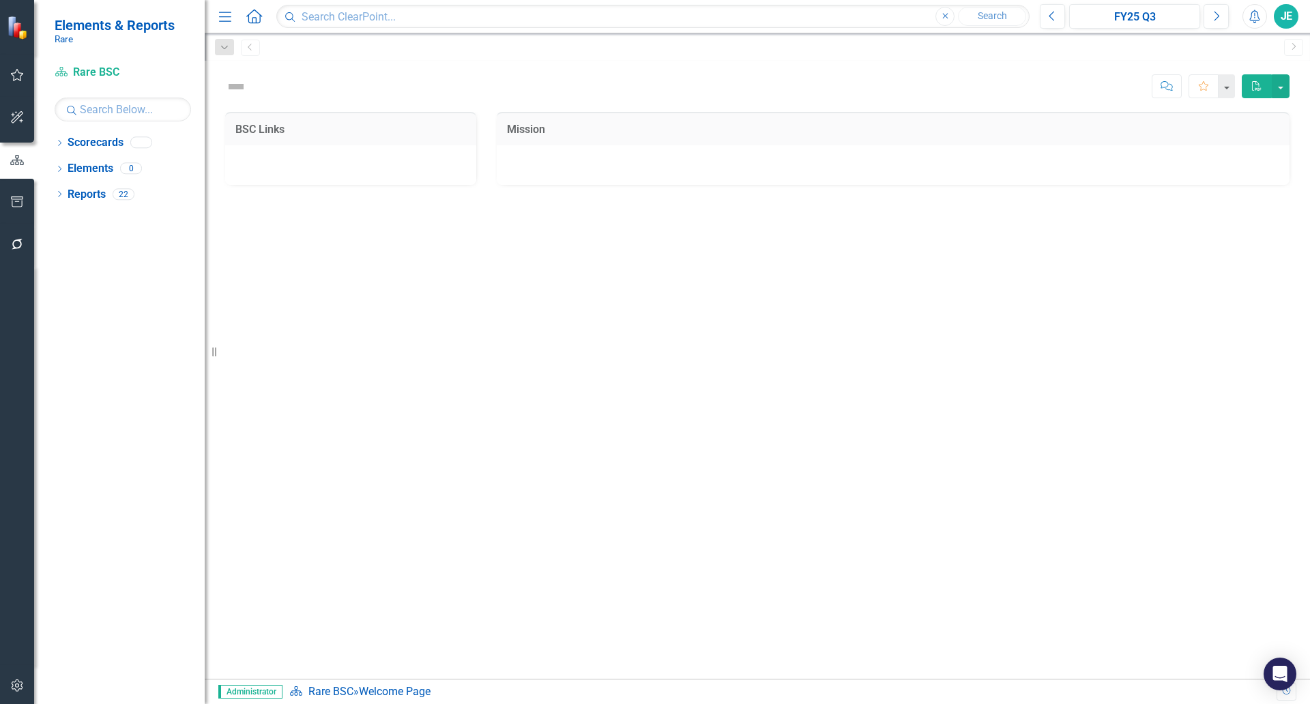 The image size is (1310, 704). What do you see at coordinates (351, 130) in the screenshot?
I see `h3: BSC Links` at bounding box center [351, 130].